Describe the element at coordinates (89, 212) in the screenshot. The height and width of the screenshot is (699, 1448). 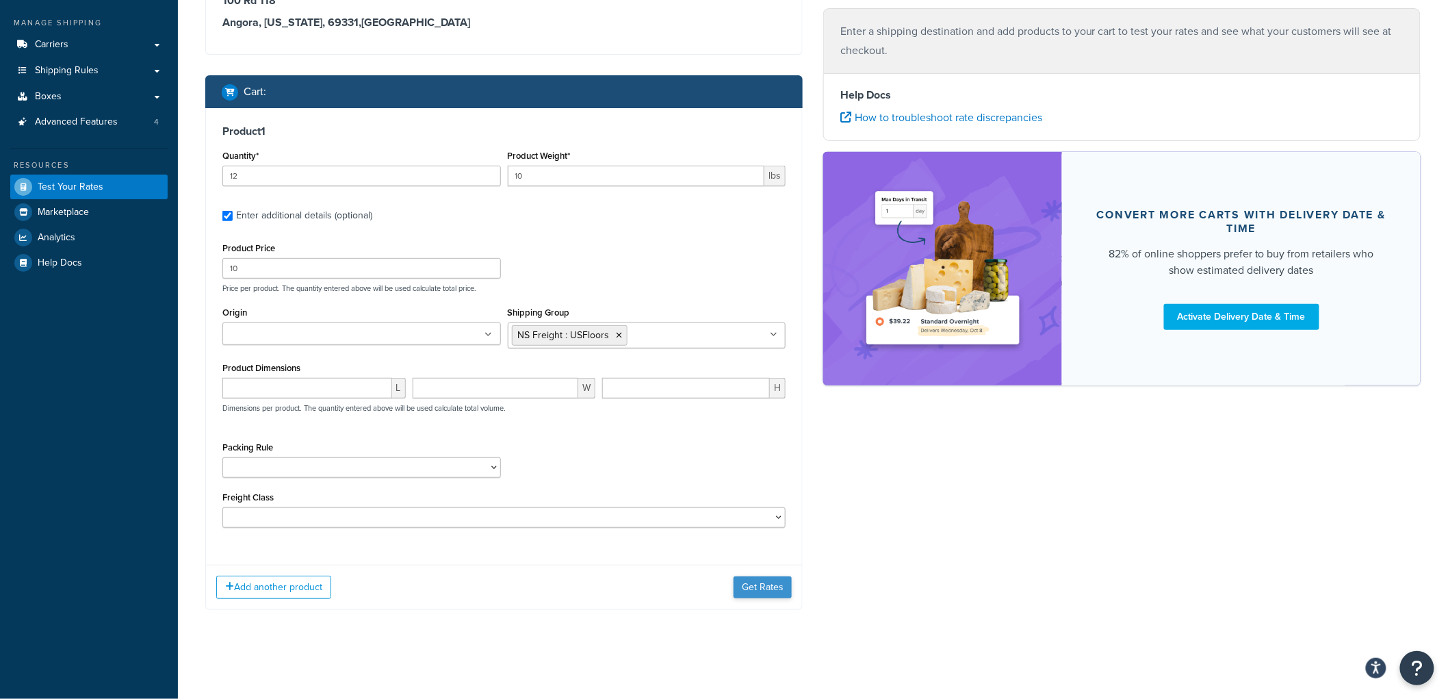
I see `li: Marketplace` at that location.